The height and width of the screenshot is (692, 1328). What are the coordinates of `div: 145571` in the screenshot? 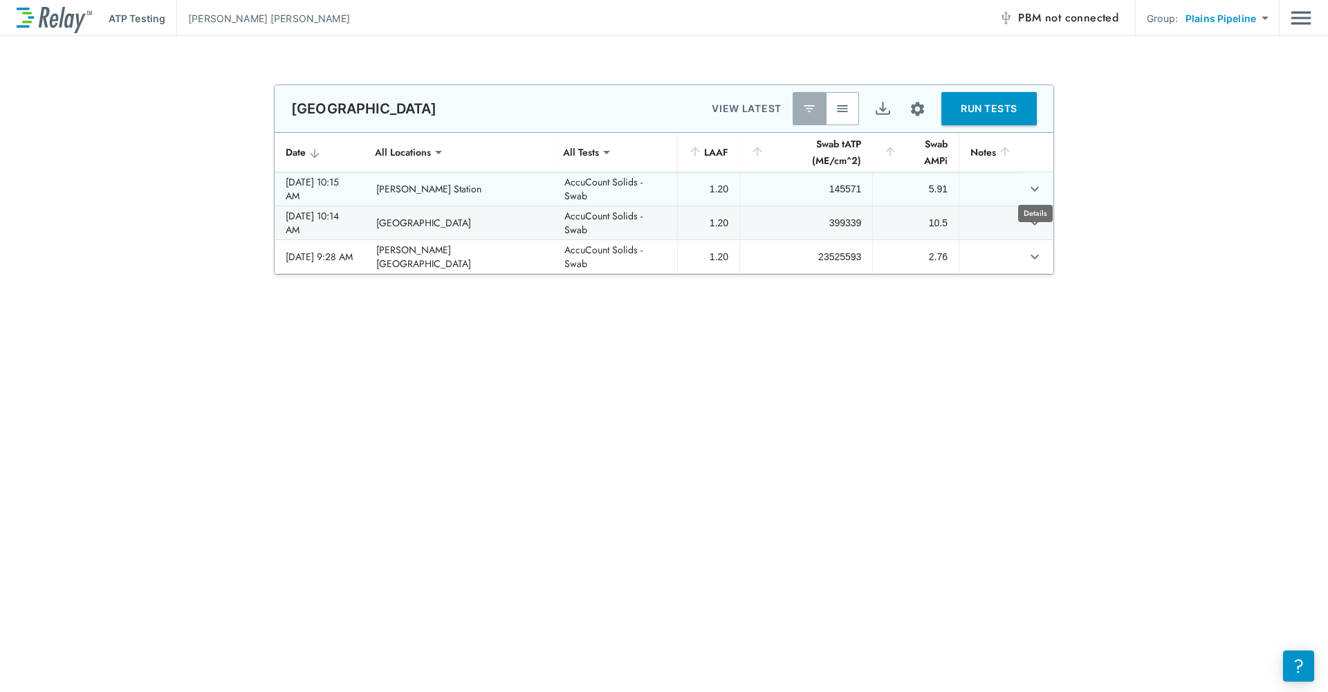 It's located at (806, 189).